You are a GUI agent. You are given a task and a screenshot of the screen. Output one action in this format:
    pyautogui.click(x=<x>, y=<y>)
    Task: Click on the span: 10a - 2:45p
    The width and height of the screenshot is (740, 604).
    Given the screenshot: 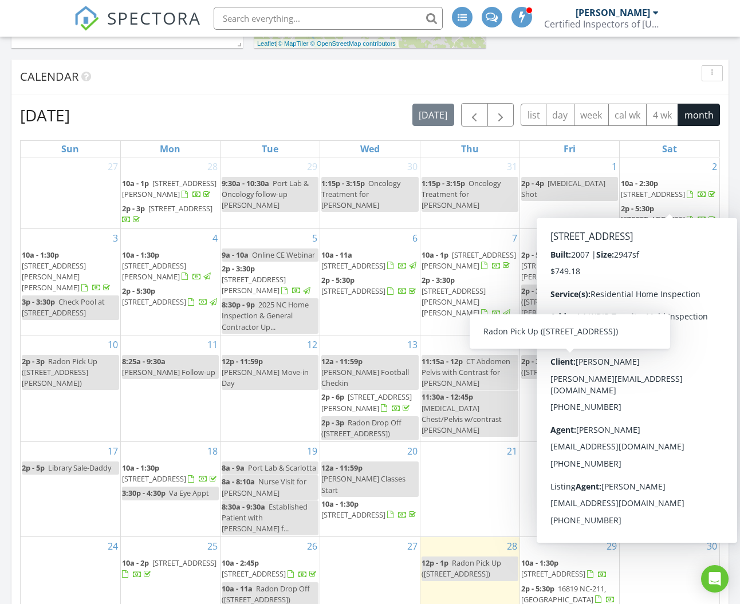 What is the action you would take?
    pyautogui.click(x=240, y=563)
    